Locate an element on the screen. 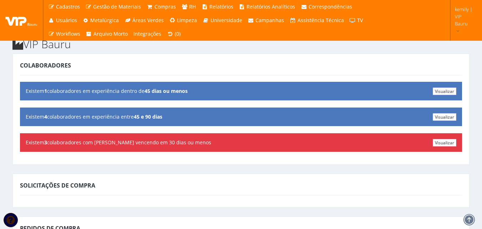  b: 45 dias ou menos is located at coordinates (166, 91).